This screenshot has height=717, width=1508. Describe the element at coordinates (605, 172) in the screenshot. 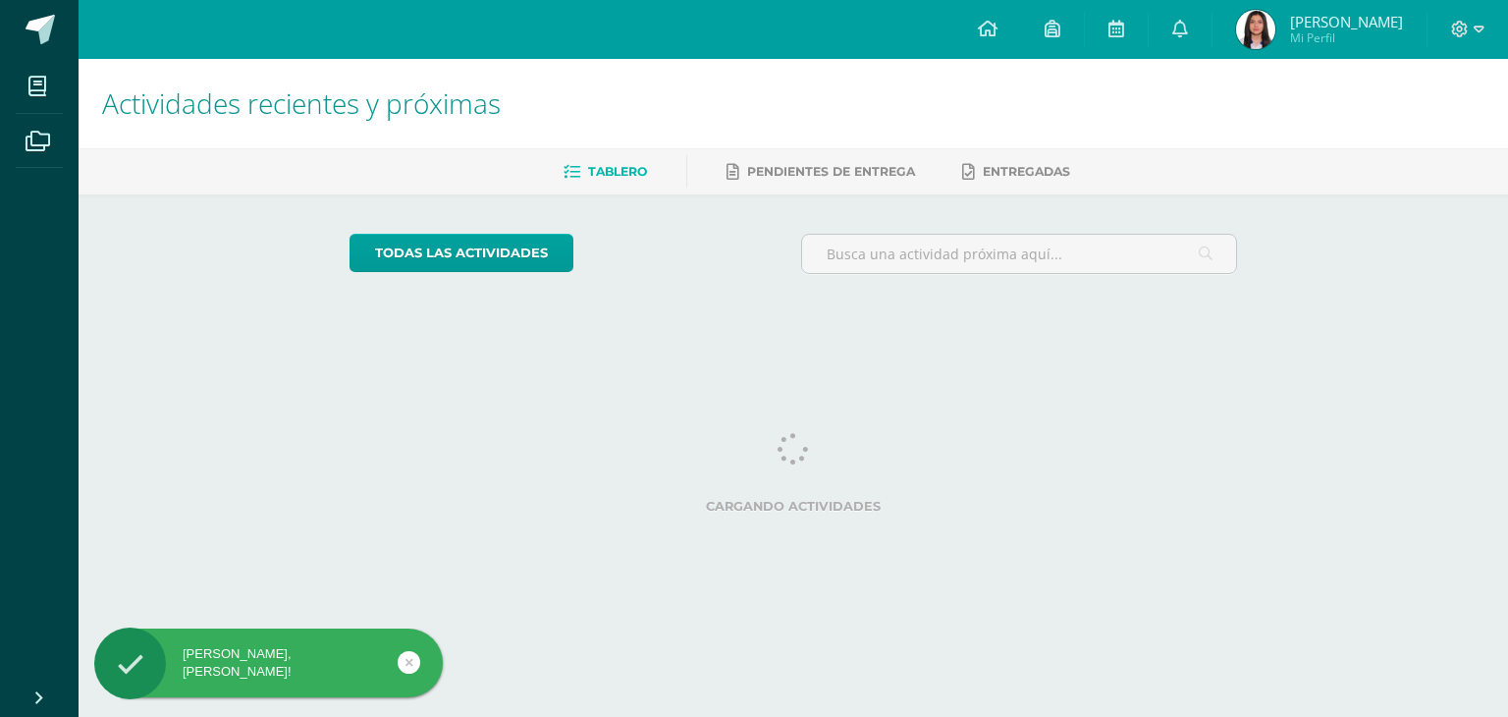

I see `a: Tablero` at that location.